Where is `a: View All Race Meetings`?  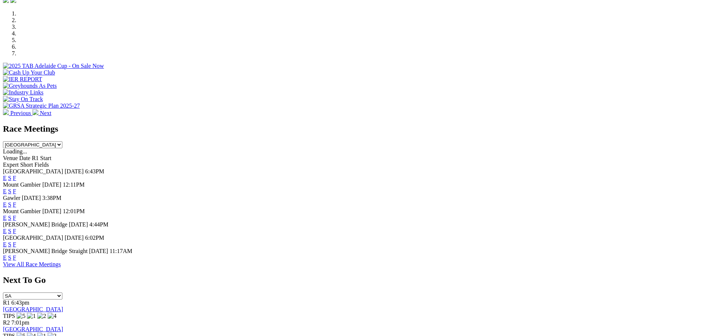 a: View All Race Meetings is located at coordinates (32, 264).